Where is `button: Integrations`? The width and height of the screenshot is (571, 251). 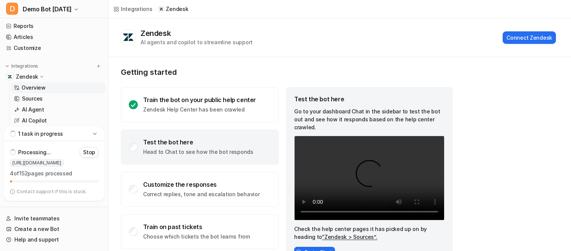
button: Integrations is located at coordinates (22, 66).